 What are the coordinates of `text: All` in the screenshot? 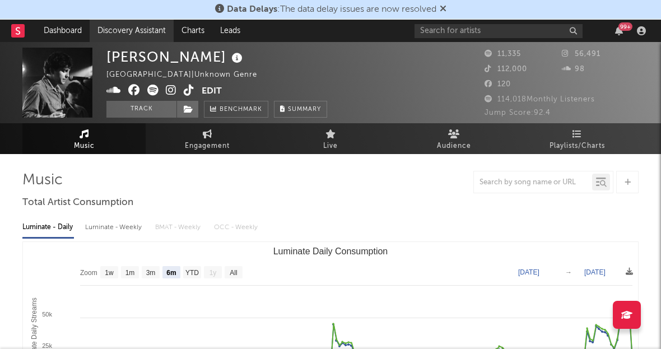 It's located at (233, 273).